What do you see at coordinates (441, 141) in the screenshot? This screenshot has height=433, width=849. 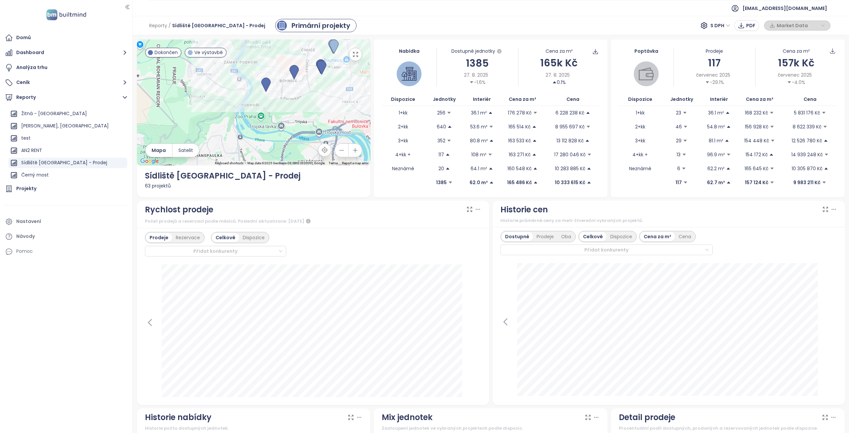 I see `p: 352` at bounding box center [441, 141].